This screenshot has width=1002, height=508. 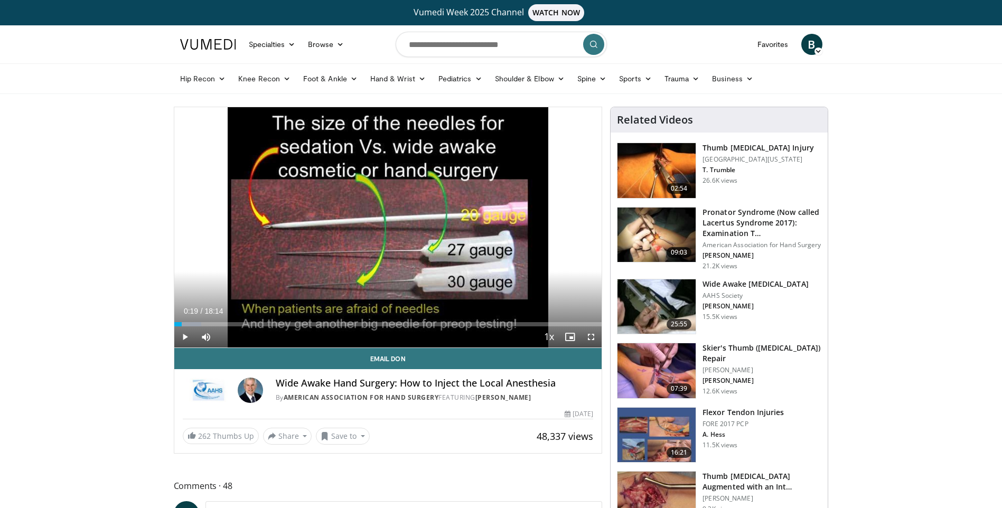 What do you see at coordinates (591, 337) in the screenshot?
I see `button: Fullscreen` at bounding box center [591, 337].